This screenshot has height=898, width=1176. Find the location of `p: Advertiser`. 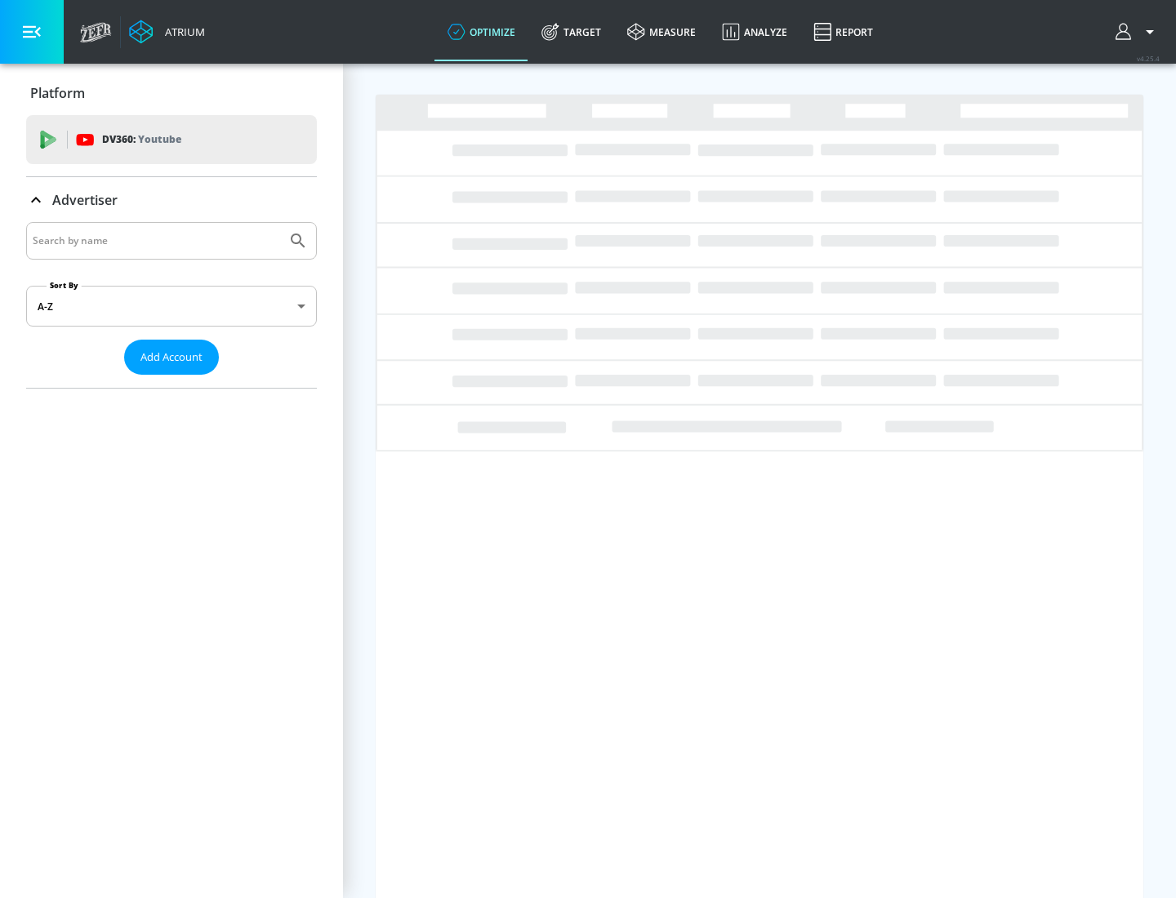

p: Advertiser is located at coordinates (85, 200).